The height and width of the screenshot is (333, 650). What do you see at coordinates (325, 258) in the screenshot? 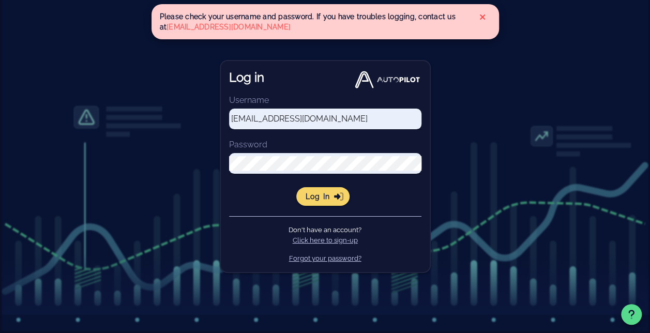
I see `a: Forgot your password?` at bounding box center [325, 258].